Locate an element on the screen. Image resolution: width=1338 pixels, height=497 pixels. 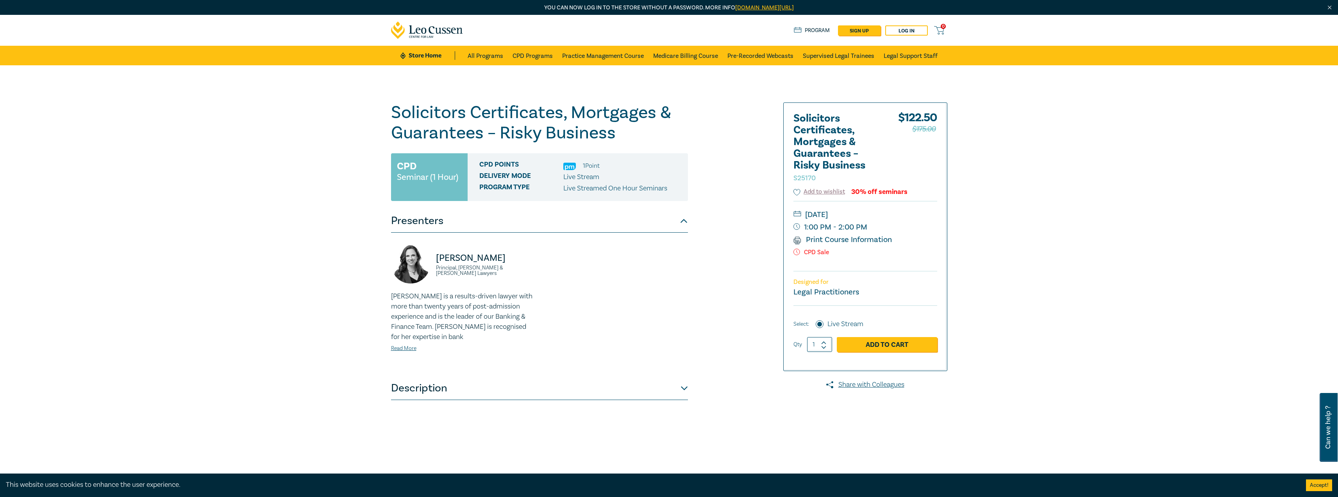
a: Medicare Billing Course is located at coordinates (686, 55).